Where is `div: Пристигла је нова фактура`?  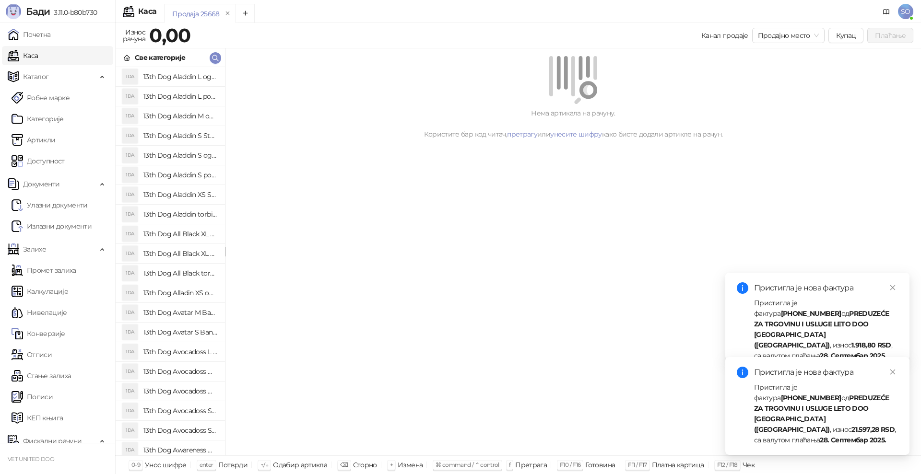 div: Пристигла је нова фактура is located at coordinates (826, 288).